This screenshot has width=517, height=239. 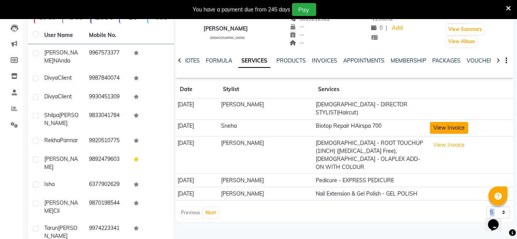 What do you see at coordinates (370, 181) in the screenshot?
I see `td: Pedicure - EXPRESS PEDICURE` at bounding box center [370, 181].